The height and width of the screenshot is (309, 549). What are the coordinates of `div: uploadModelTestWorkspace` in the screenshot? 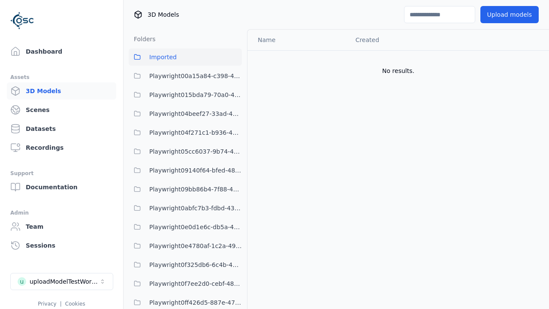 It's located at (64, 281).